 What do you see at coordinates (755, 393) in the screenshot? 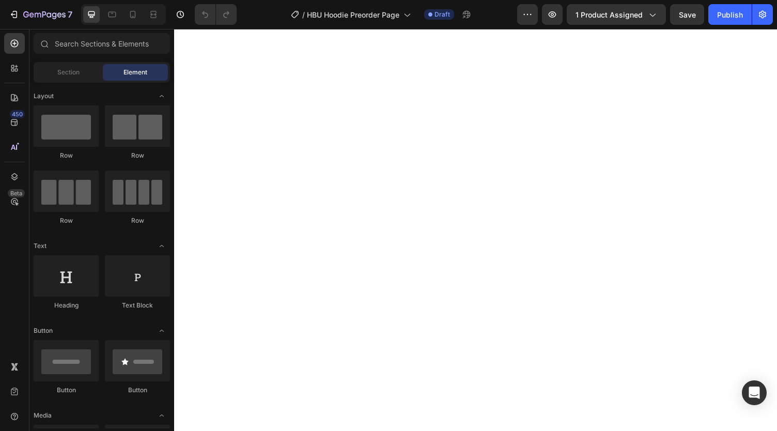
I see `div: Open Intercom Messenger` at bounding box center [755, 393].